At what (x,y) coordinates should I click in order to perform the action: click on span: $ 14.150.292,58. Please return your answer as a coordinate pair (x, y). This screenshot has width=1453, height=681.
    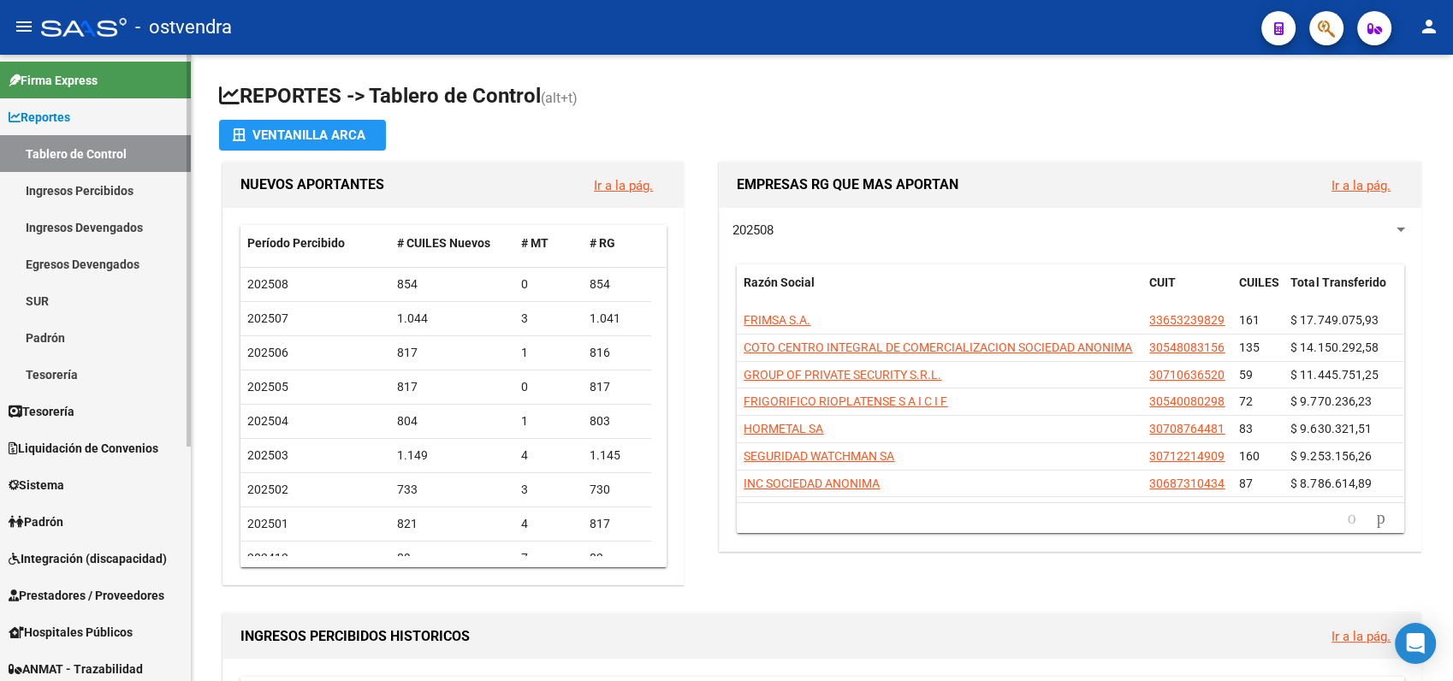
    Looking at the image, I should click on (1334, 347).